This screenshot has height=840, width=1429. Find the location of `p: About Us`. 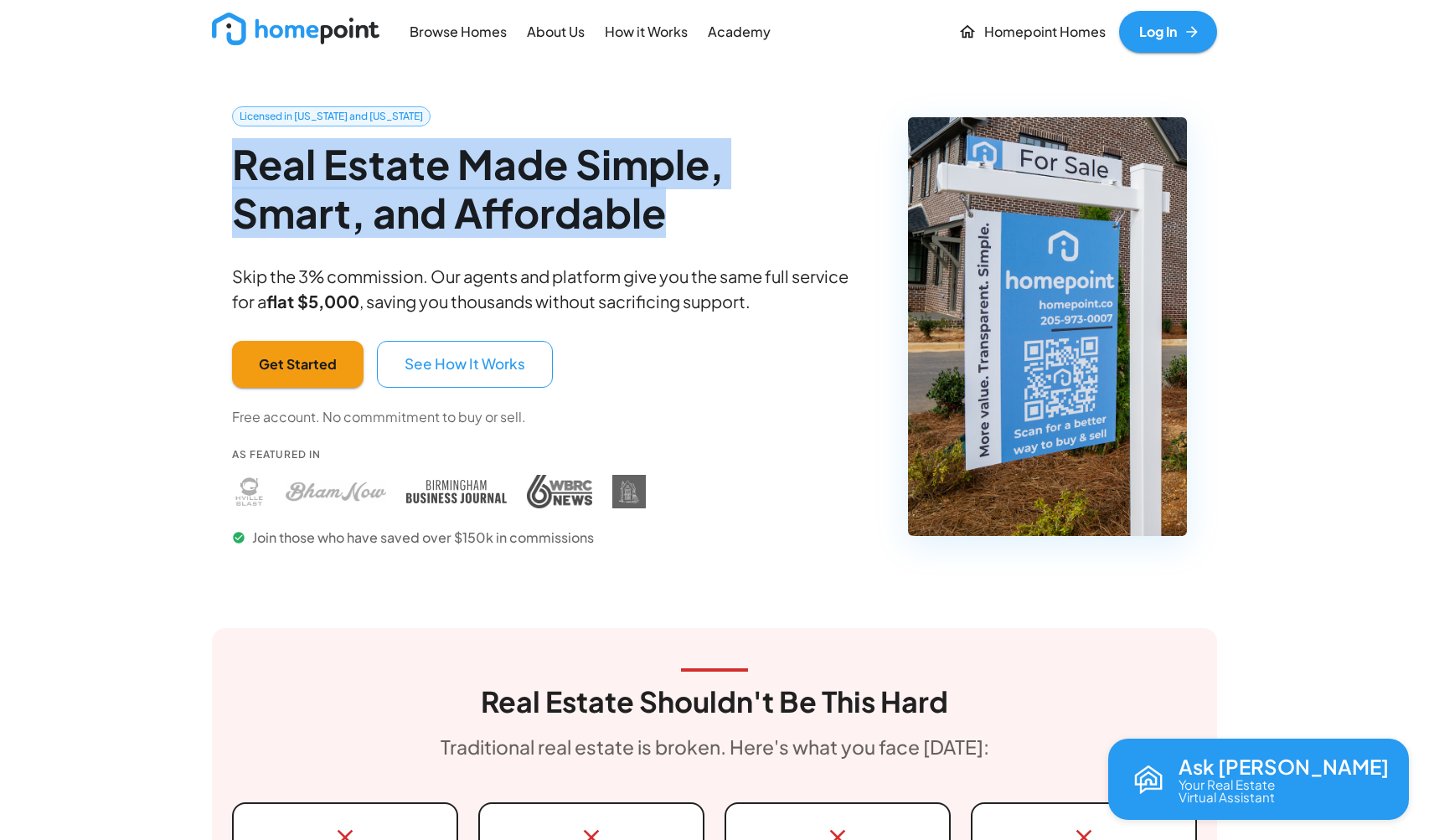

p: About Us is located at coordinates (555, 32).